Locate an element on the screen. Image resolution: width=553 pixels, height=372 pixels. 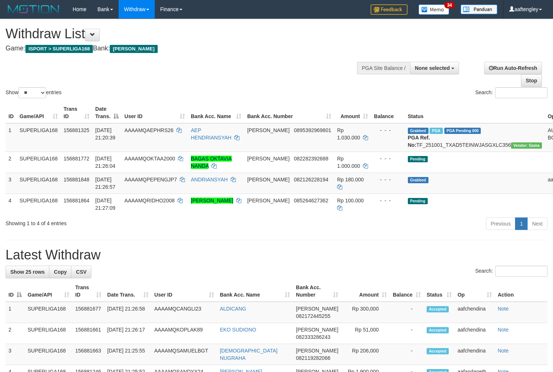
td: AAAAMQSAMUELBGT is located at coordinates (184, 355).